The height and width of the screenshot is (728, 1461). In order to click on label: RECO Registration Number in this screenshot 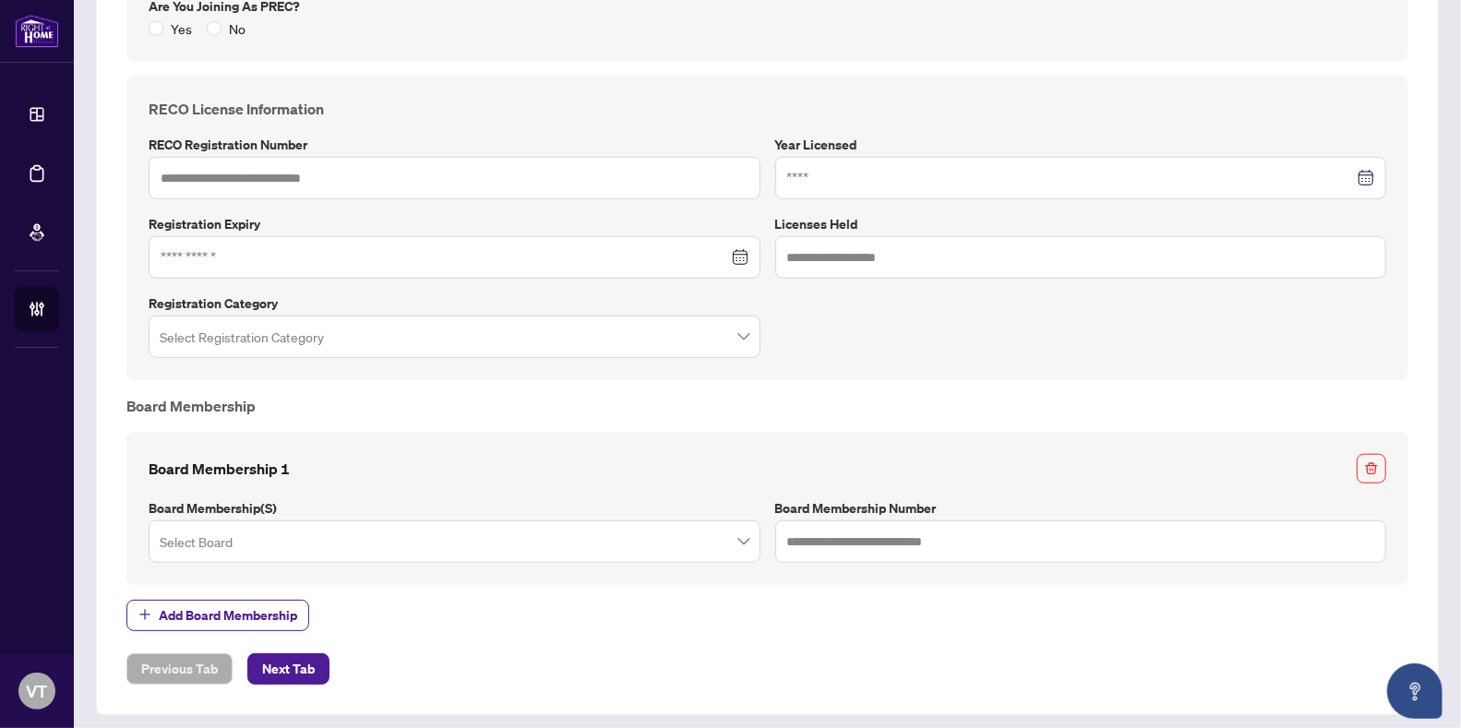, I will do `click(454, 145)`.